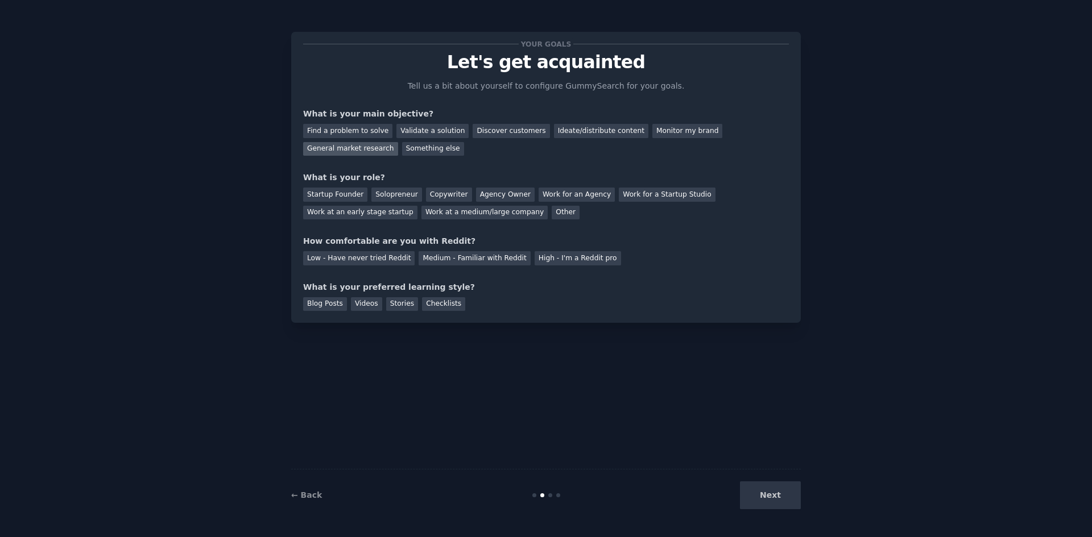 Image resolution: width=1092 pixels, height=537 pixels. What do you see at coordinates (511, 131) in the screenshot?
I see `div: Discover customers` at bounding box center [511, 131].